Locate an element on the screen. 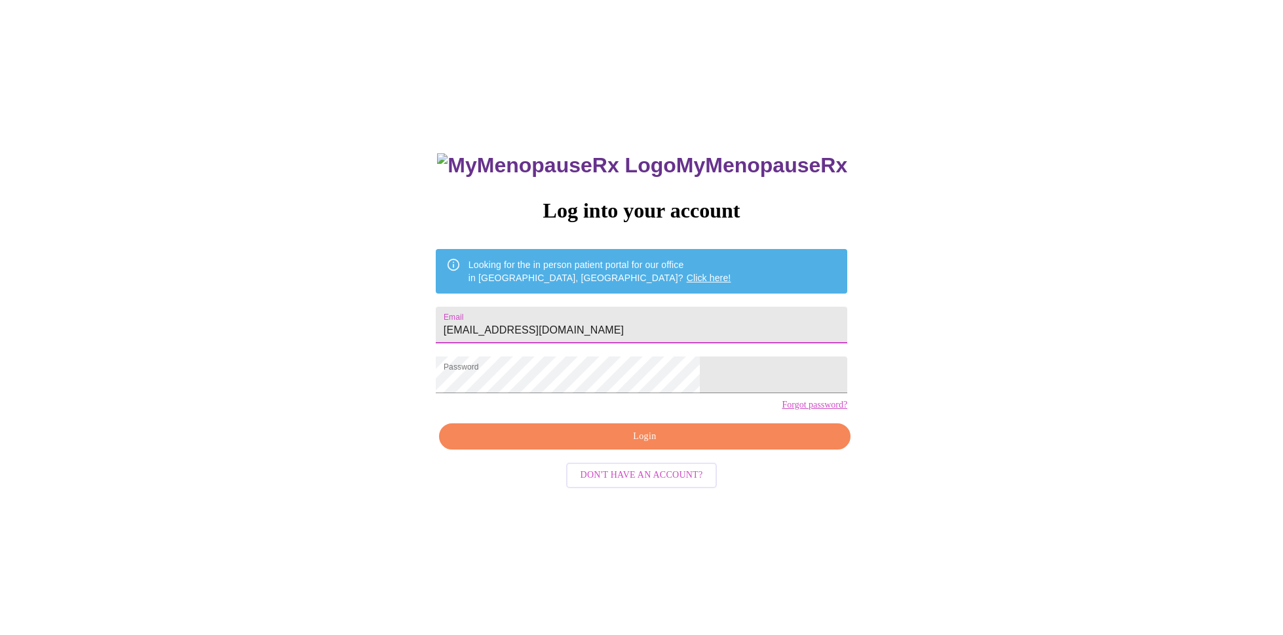  img: MyMenopauseRx Logo is located at coordinates (556, 165).